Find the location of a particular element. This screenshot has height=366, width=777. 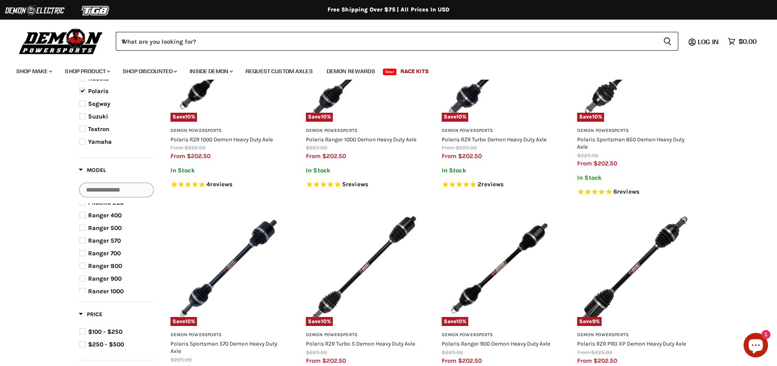

span: 5 reviews is located at coordinates (355, 184).